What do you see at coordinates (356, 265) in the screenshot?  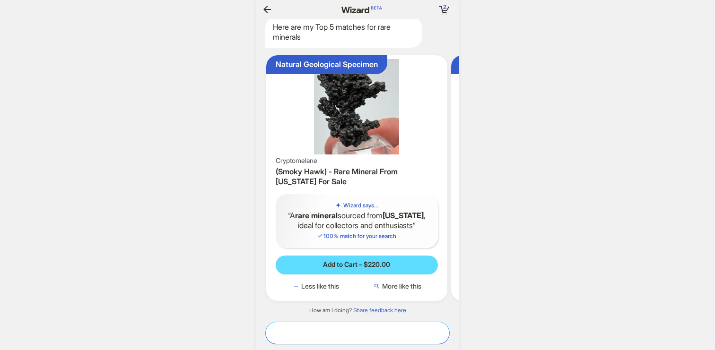 I see `button: Add to Cart – $220.00` at bounding box center [356, 265].